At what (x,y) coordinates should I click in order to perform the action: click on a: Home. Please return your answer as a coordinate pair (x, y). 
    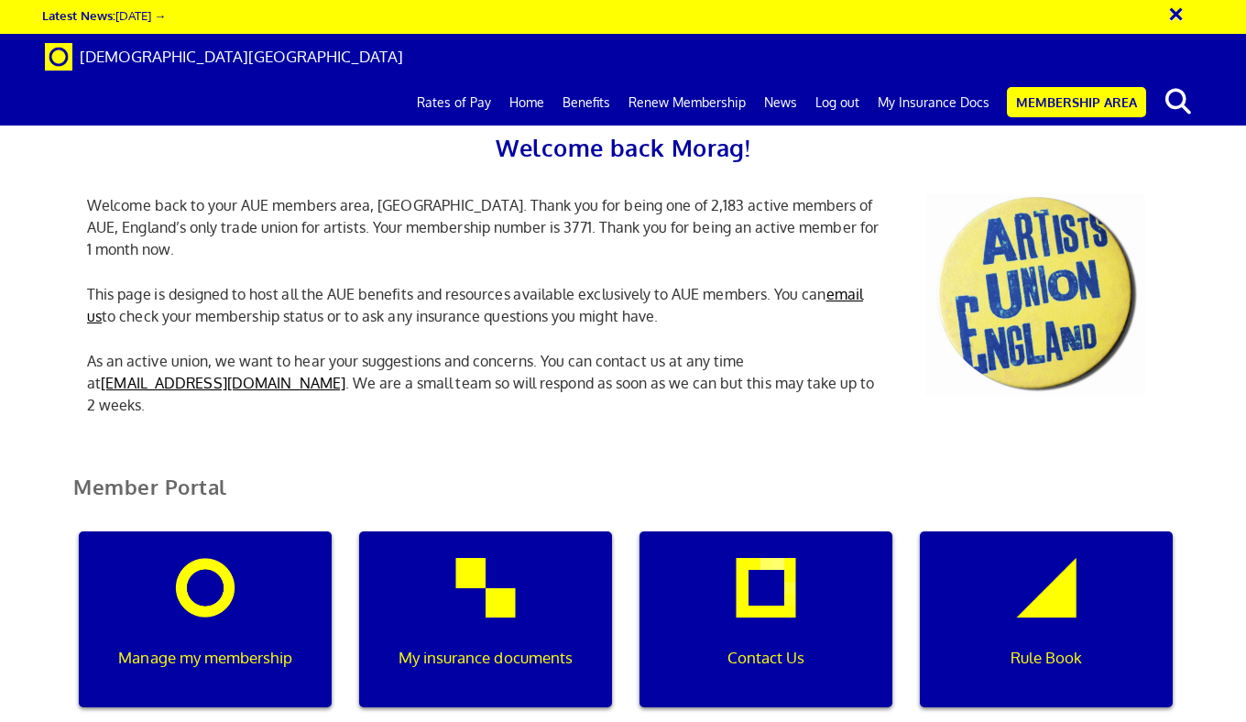
    Looking at the image, I should click on (527, 103).